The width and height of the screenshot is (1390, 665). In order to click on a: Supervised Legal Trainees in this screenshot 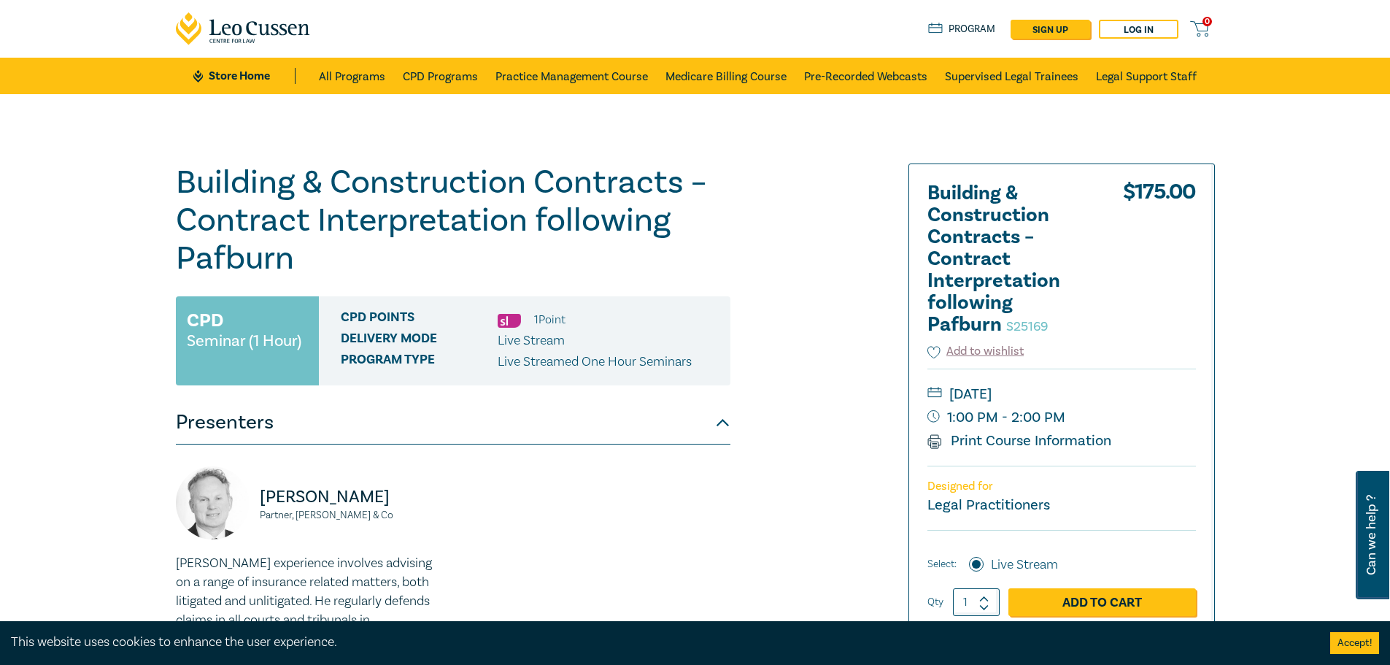, I will do `click(1011, 76)`.